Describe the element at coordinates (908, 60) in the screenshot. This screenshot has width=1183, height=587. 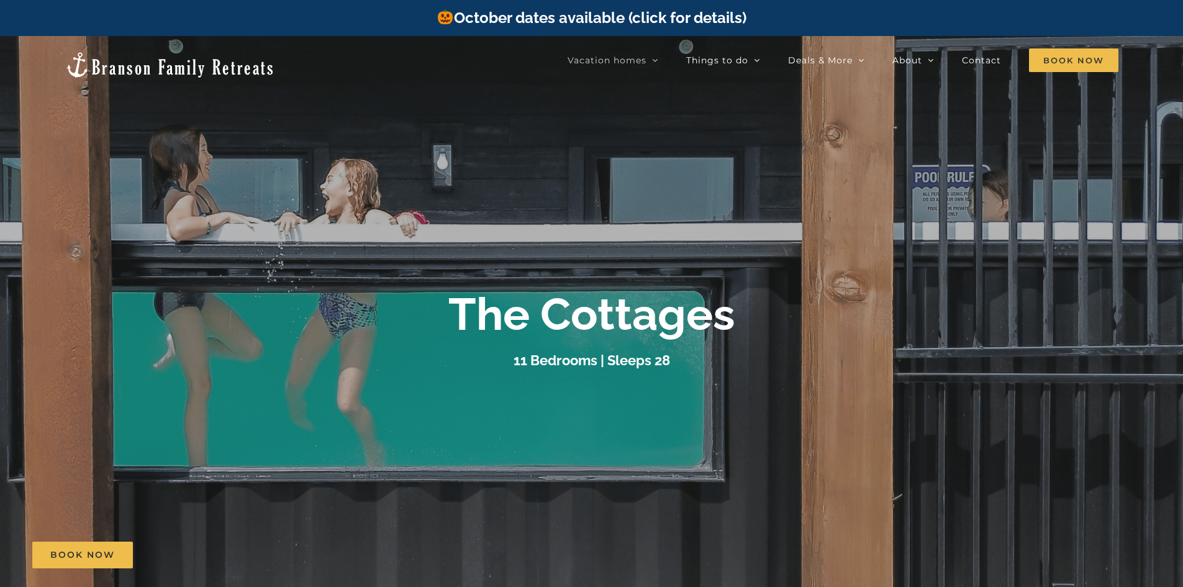
I see `span: About` at that location.